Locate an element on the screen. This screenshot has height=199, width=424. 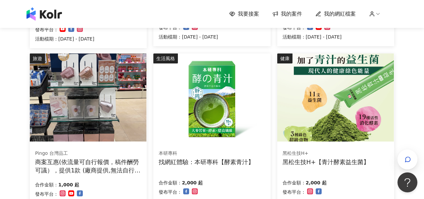
span: 我的案件 is located at coordinates (292, 14).